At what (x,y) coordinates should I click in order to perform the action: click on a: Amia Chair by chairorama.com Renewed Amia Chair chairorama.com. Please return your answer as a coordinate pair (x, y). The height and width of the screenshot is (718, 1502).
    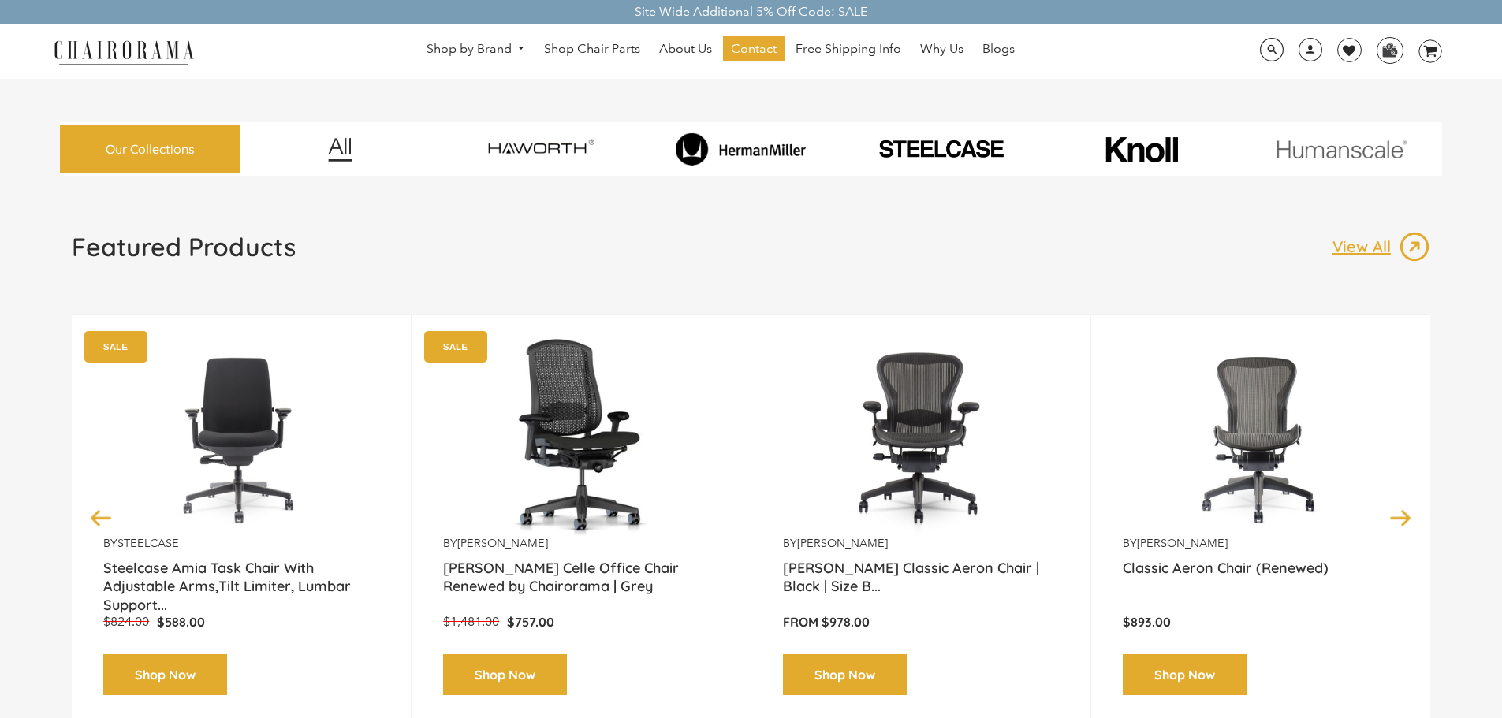
    Looking at the image, I should click on (241, 438).